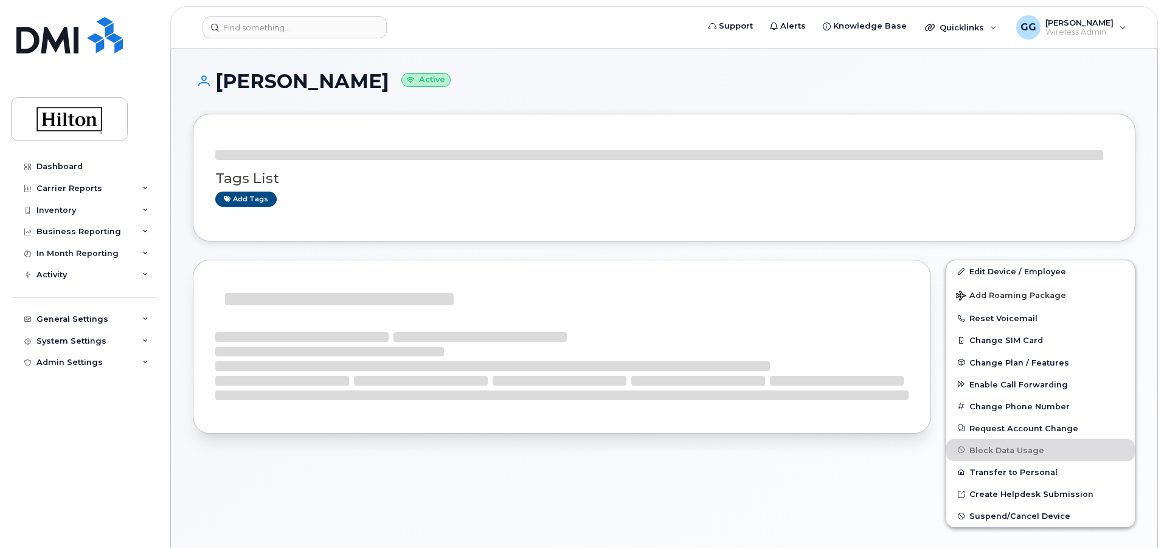 Image resolution: width=1164 pixels, height=548 pixels. I want to click on button: Suspend/Cancel Device, so click(1040, 516).